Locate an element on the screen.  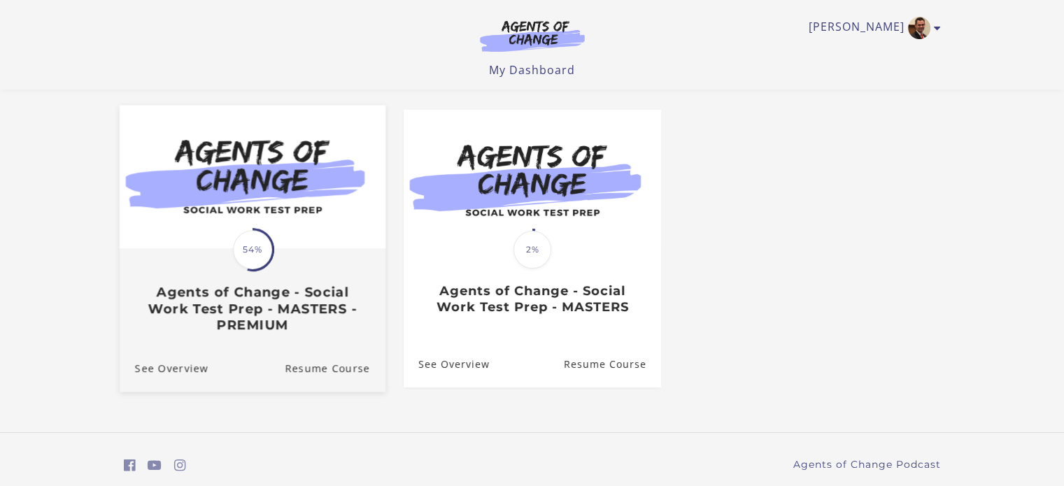
a: https://www.instagram.com/agentsofchangeprep/ (Open in a new window) is located at coordinates (180, 465).